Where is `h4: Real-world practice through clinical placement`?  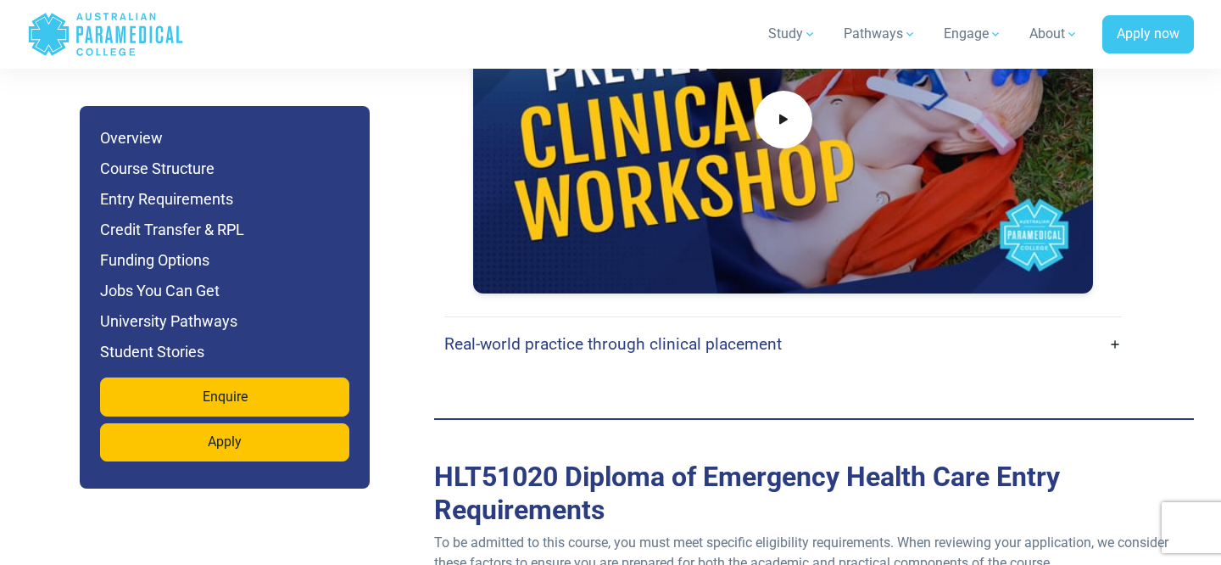 h4: Real-world practice through clinical placement is located at coordinates (613, 343).